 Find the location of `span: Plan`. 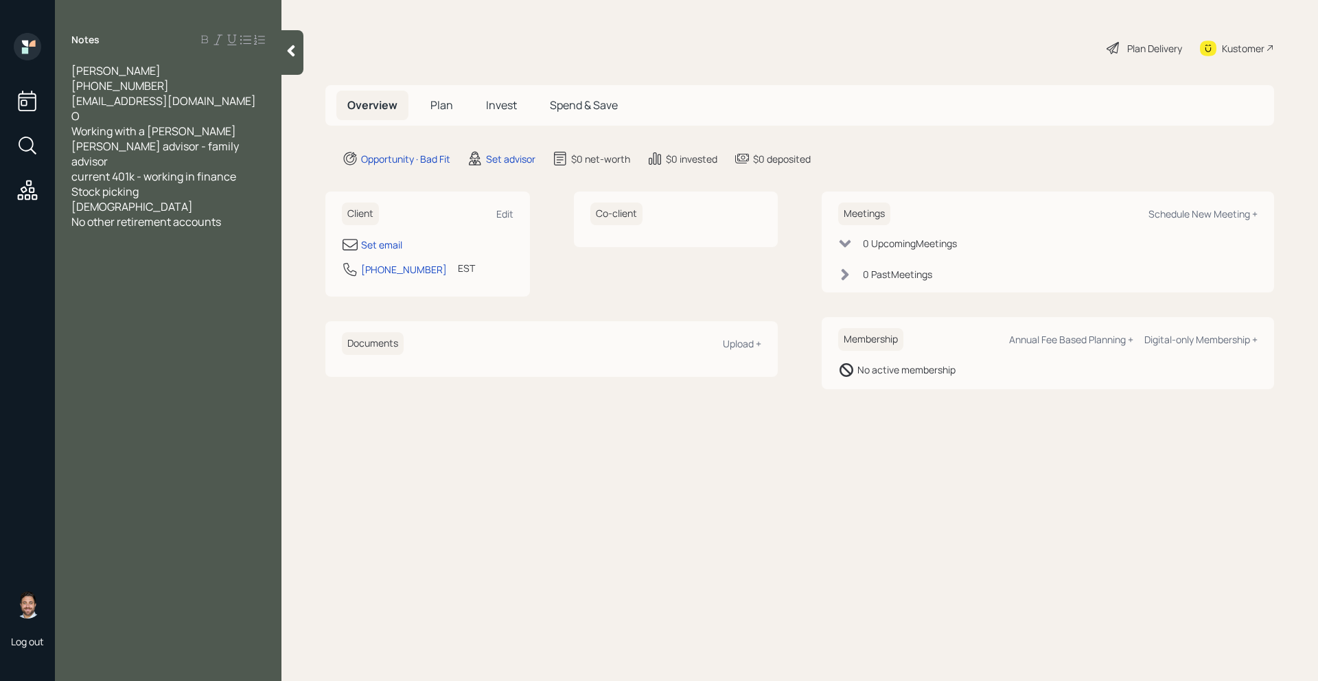

span: Plan is located at coordinates (441, 105).